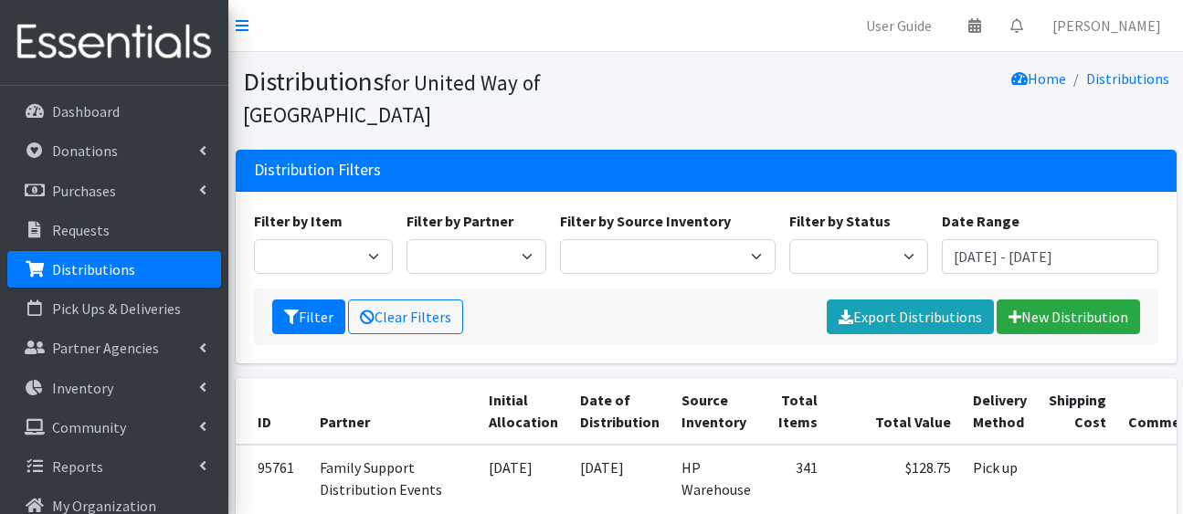  What do you see at coordinates (272, 411) in the screenshot?
I see `th: ID` at bounding box center [272, 411].